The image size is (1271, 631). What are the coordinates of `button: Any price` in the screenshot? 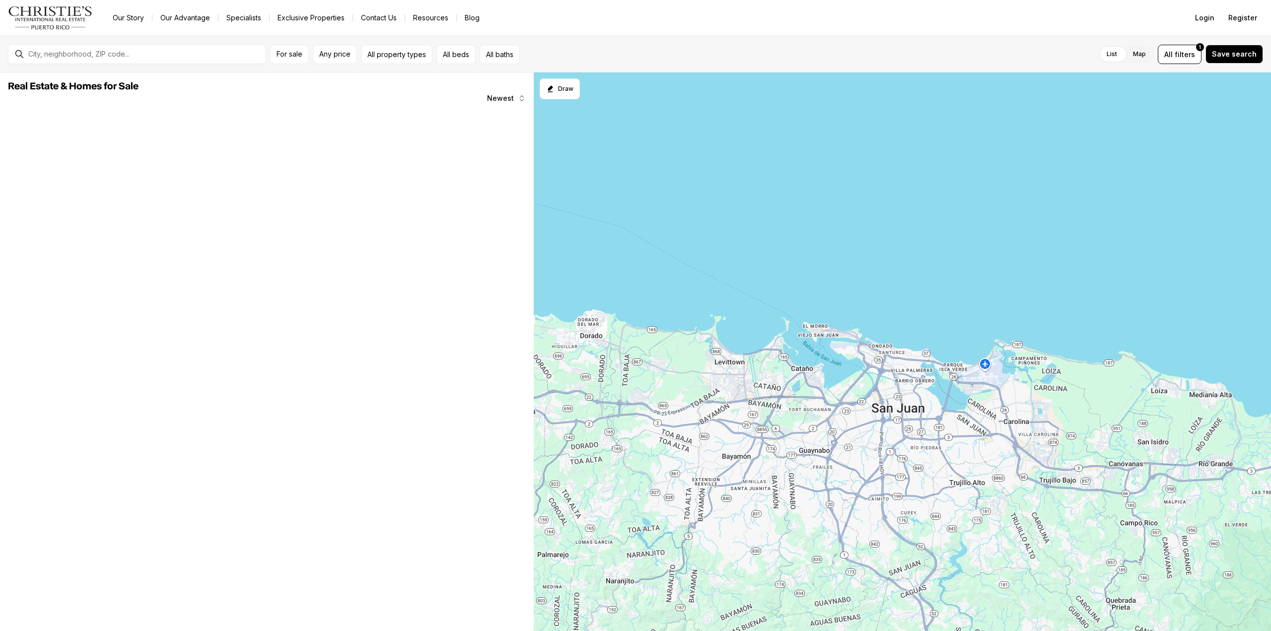 It's located at (335, 54).